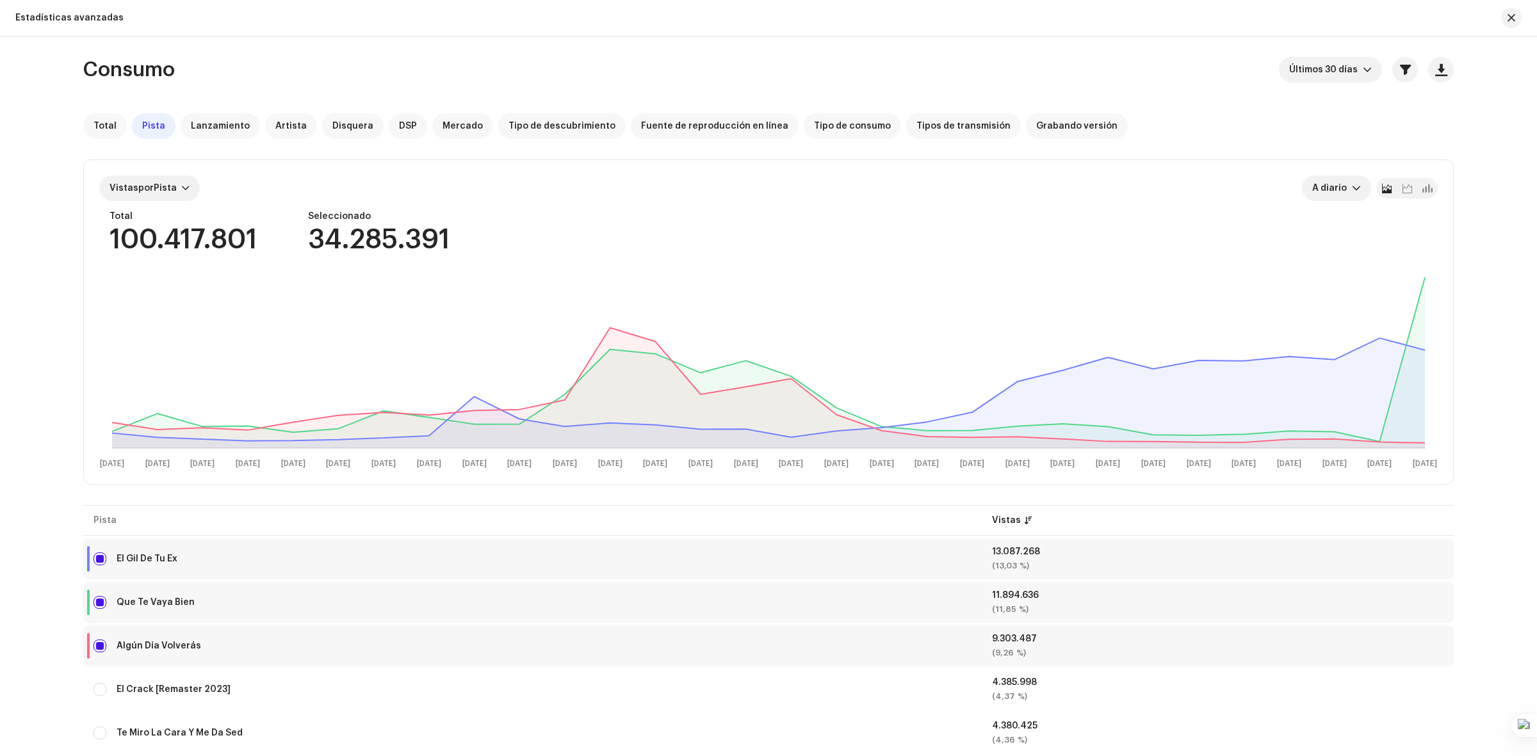  I want to click on div: (4,37 %), so click(1217, 697).